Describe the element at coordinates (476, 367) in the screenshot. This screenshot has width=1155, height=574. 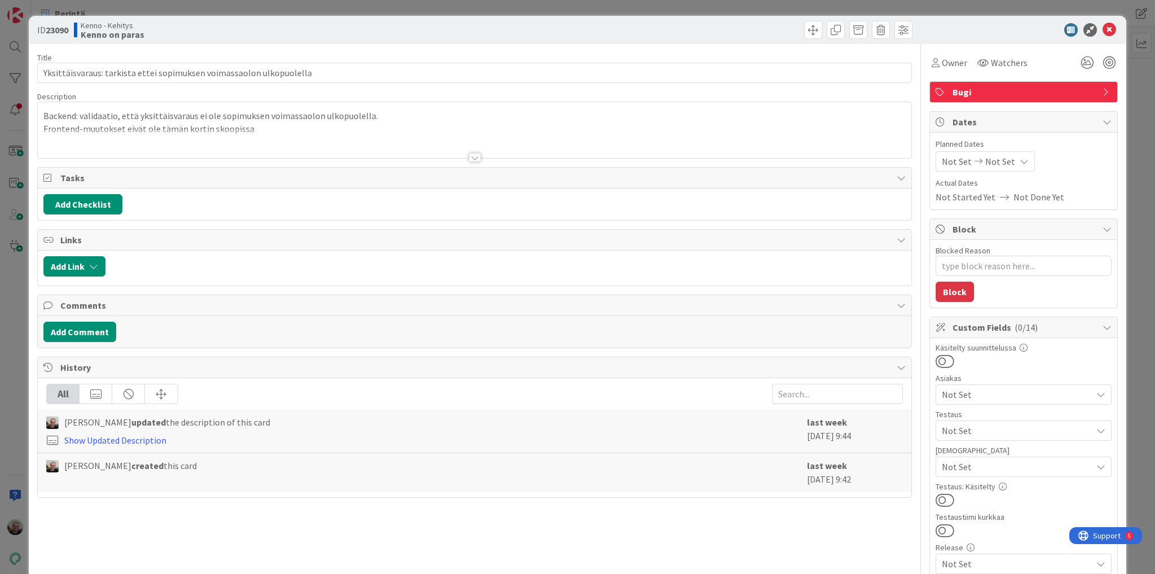
I see `span: History` at that location.